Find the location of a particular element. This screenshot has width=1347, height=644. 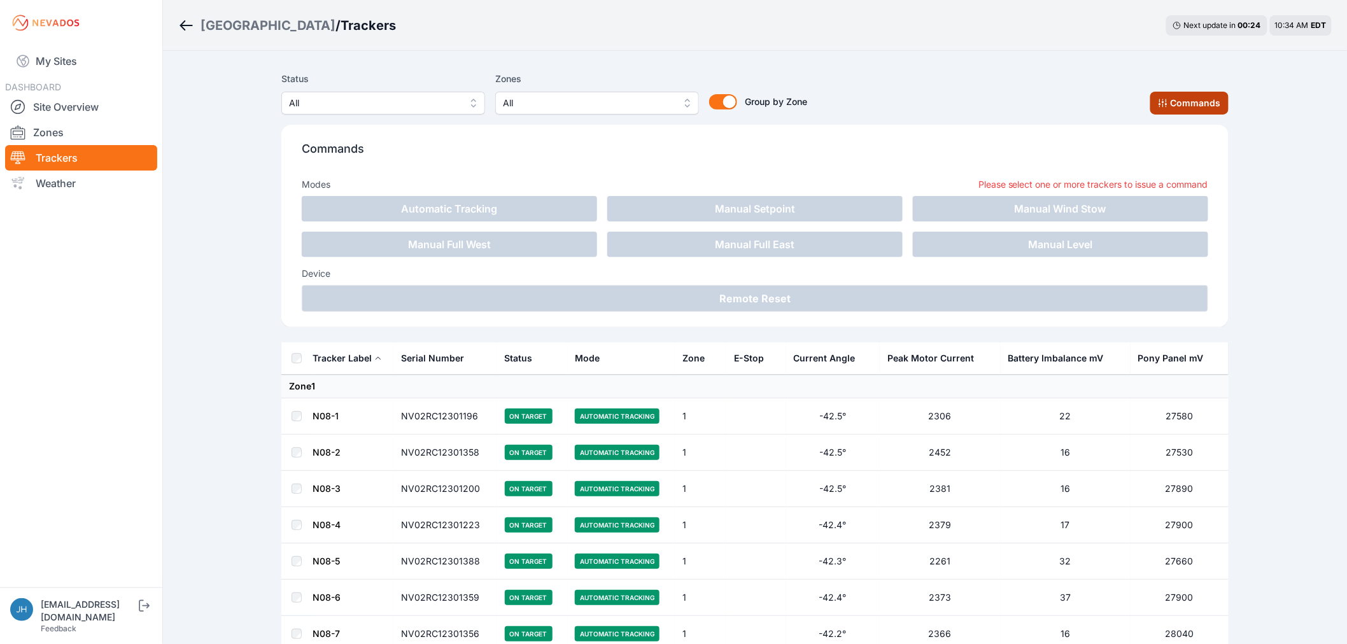

td: NV02RC12301196 is located at coordinates (445, 416).